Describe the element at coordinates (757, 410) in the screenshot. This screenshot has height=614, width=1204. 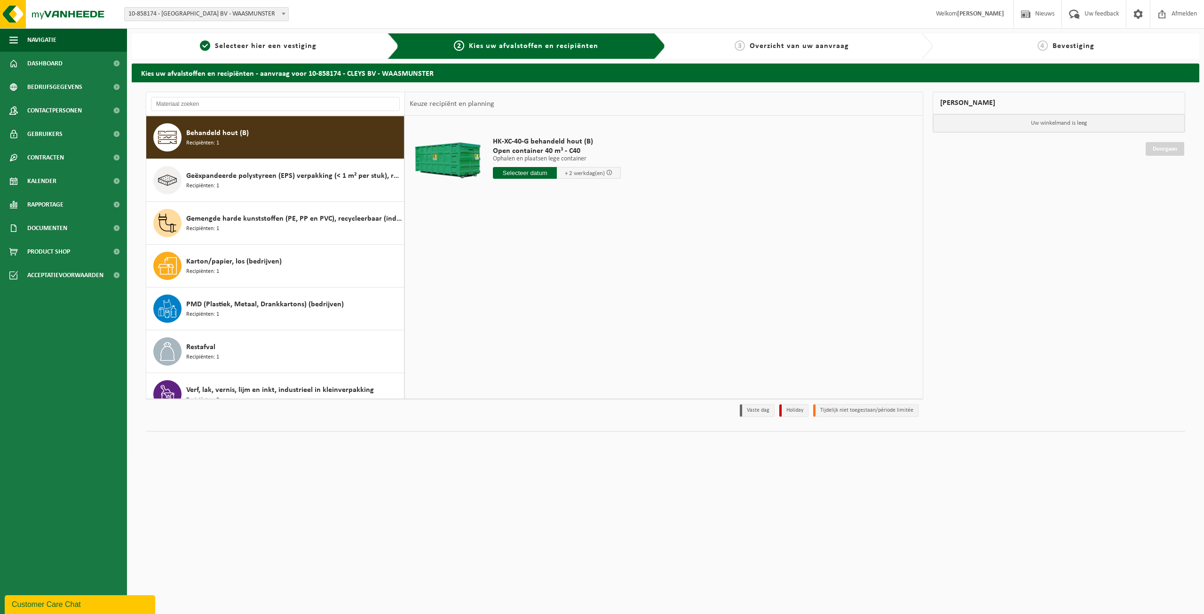
I see `li: Vaste dag` at that location.